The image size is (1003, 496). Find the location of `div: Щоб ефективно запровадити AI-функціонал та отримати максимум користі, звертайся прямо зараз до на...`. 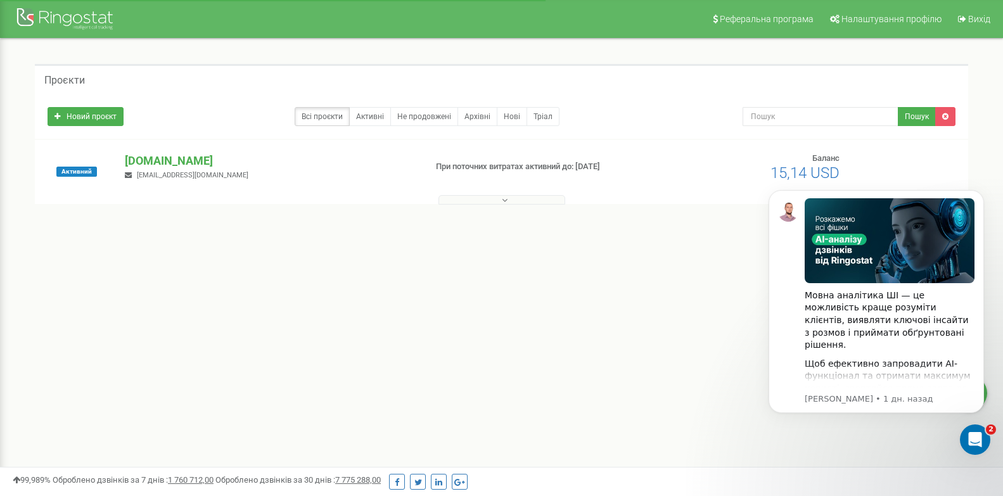

div: Щоб ефективно запровадити AI-функціонал та отримати максимум користі, звертайся прямо зараз до на... is located at coordinates (140, 212).